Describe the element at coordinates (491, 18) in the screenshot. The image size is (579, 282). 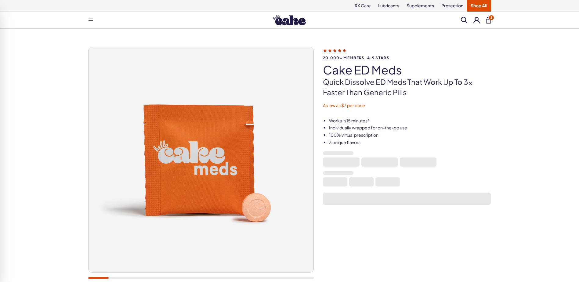
I see `span: 2` at that location.